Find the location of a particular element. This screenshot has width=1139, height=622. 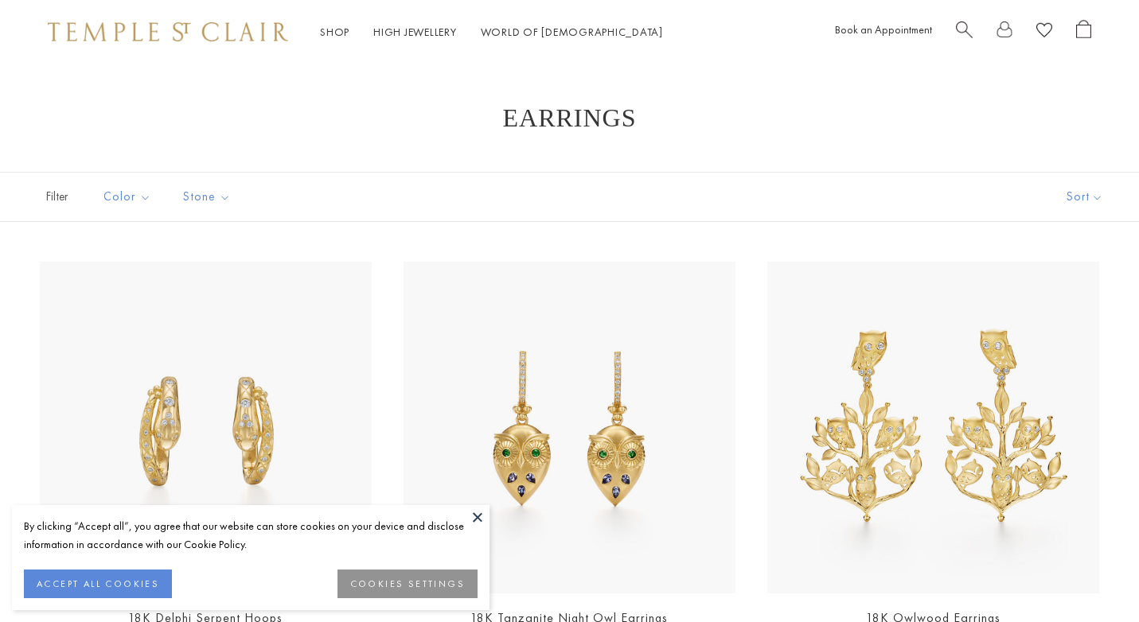

span: Stone is located at coordinates (208, 197).